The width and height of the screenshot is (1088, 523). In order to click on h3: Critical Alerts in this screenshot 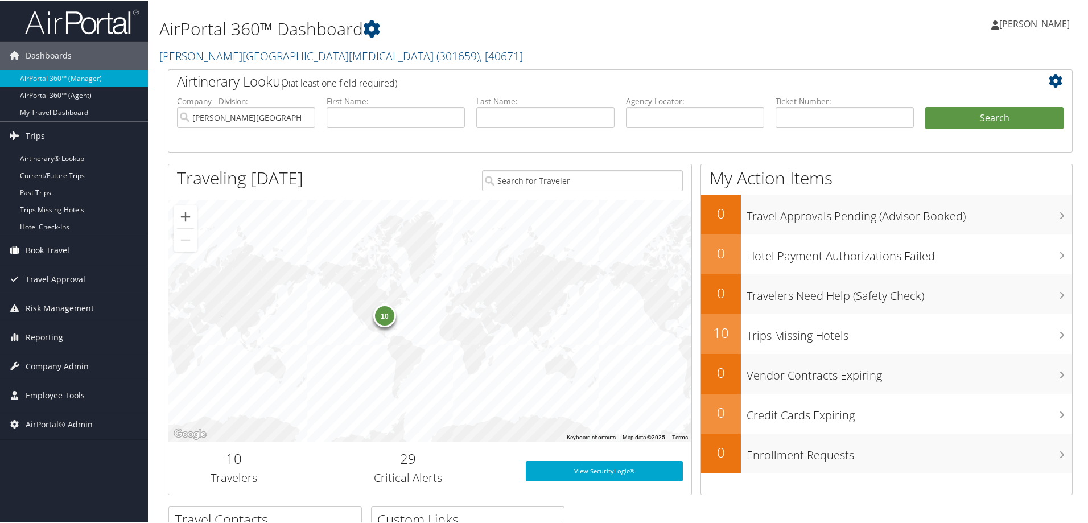, I will do `click(408, 477)`.